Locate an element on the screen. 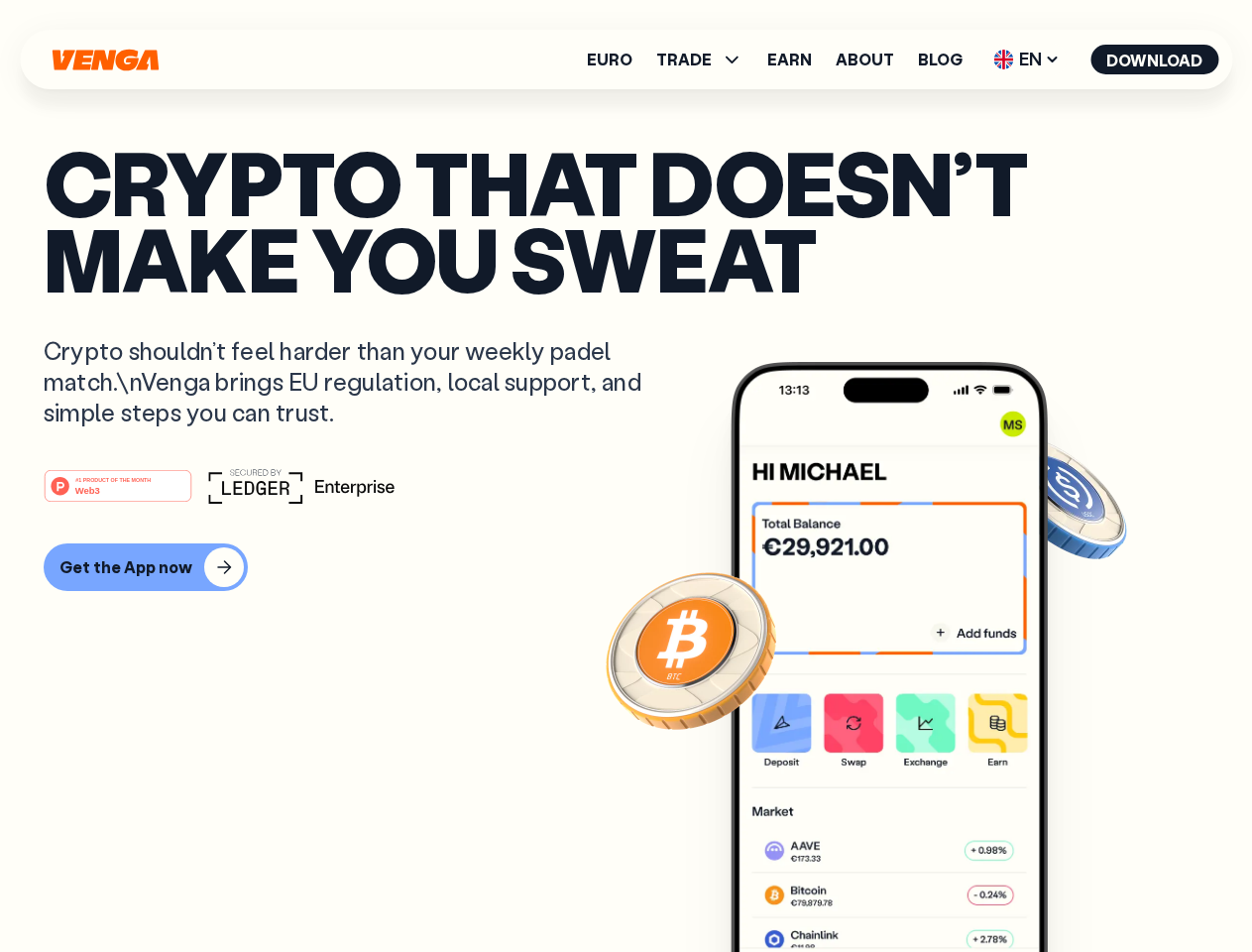  a: Home is located at coordinates (105, 60).